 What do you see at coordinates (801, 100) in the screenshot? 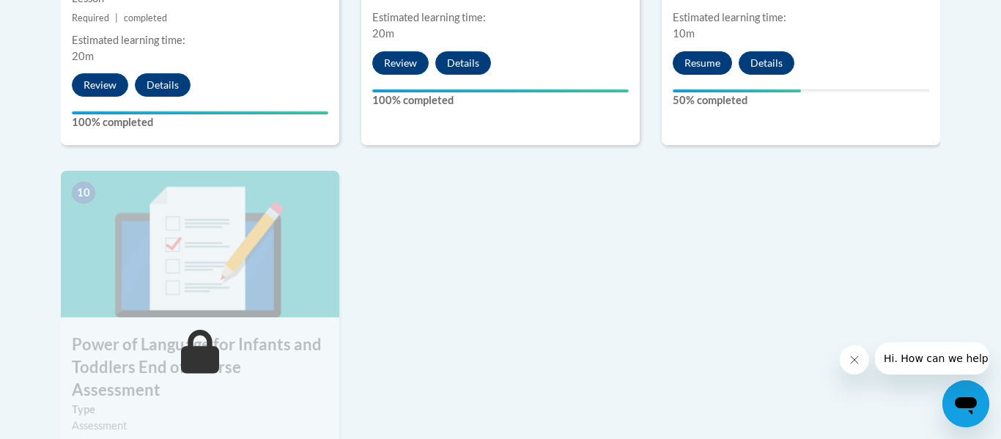
I see `label: 50% completed` at bounding box center [801, 100].